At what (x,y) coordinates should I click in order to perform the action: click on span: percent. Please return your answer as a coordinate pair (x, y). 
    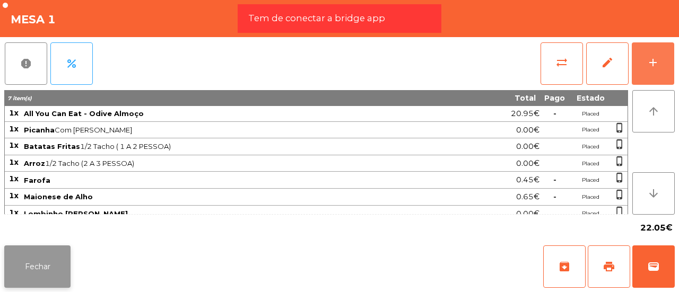
    Looking at the image, I should click on (72, 64).